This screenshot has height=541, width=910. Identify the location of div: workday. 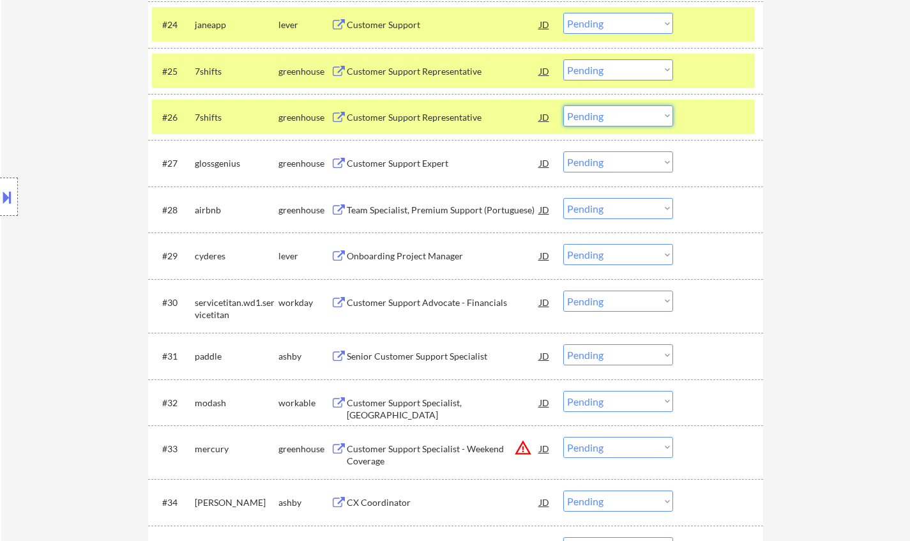
(305, 303).